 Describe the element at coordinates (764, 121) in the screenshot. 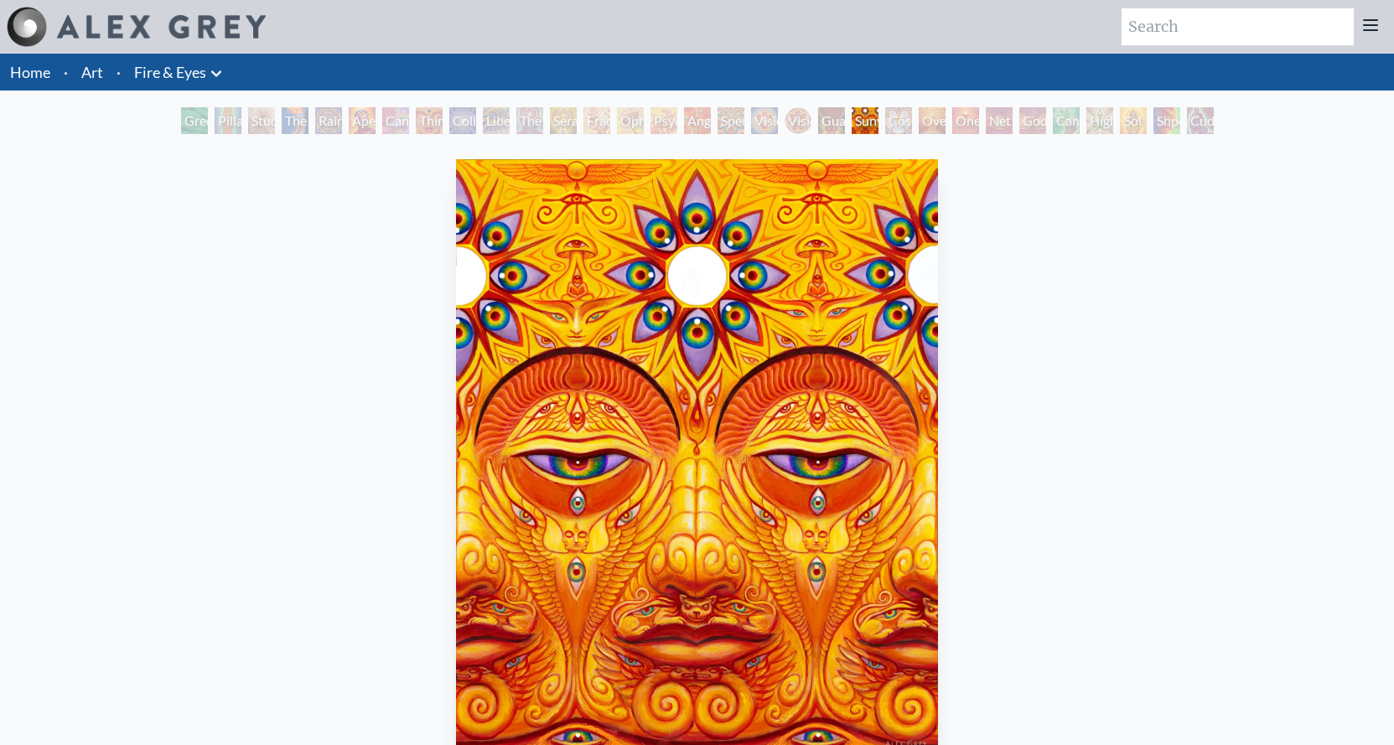

I see `div: Vision Crystal` at that location.